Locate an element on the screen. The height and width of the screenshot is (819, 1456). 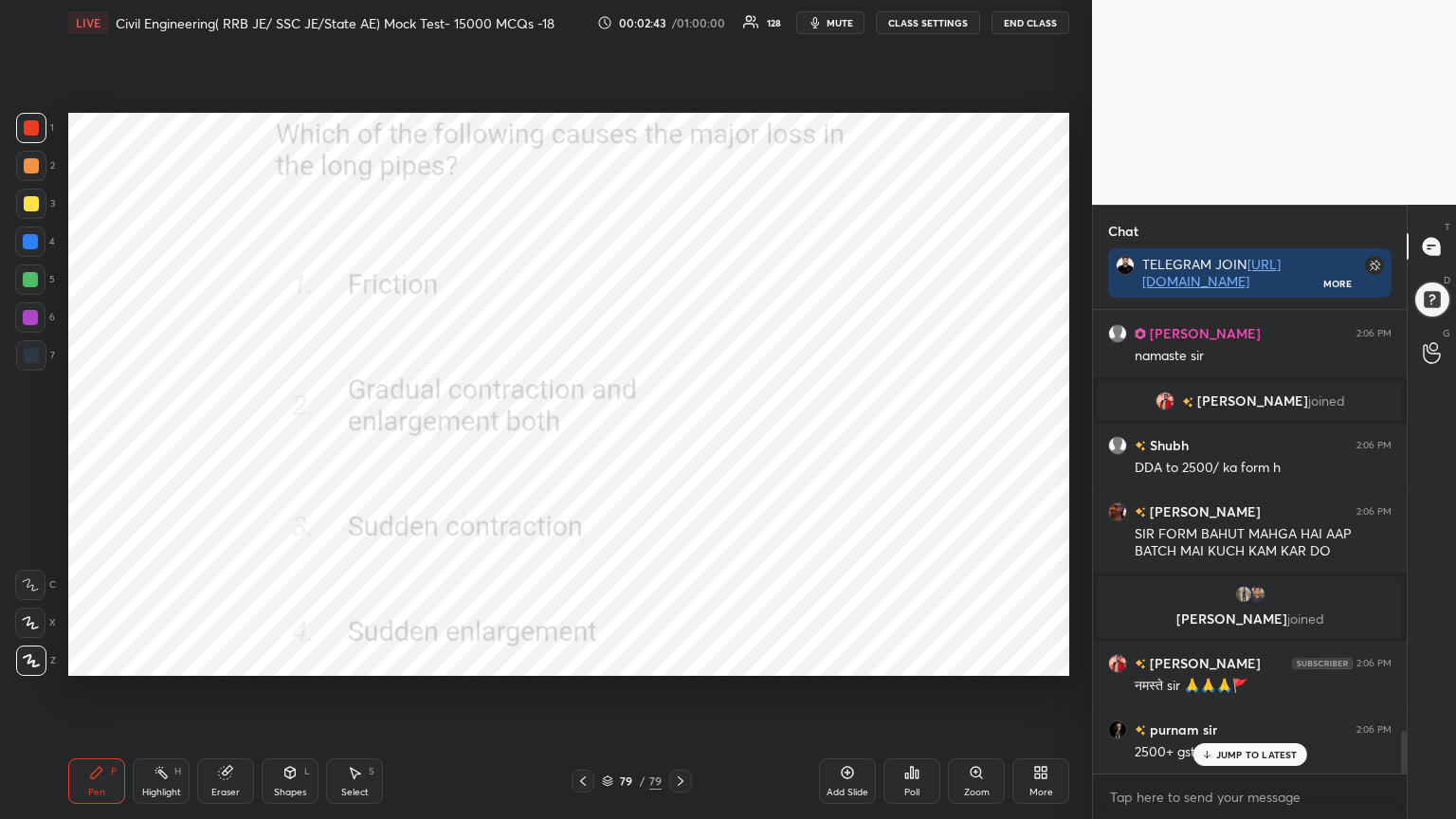
div: Poll is located at coordinates (912, 793).